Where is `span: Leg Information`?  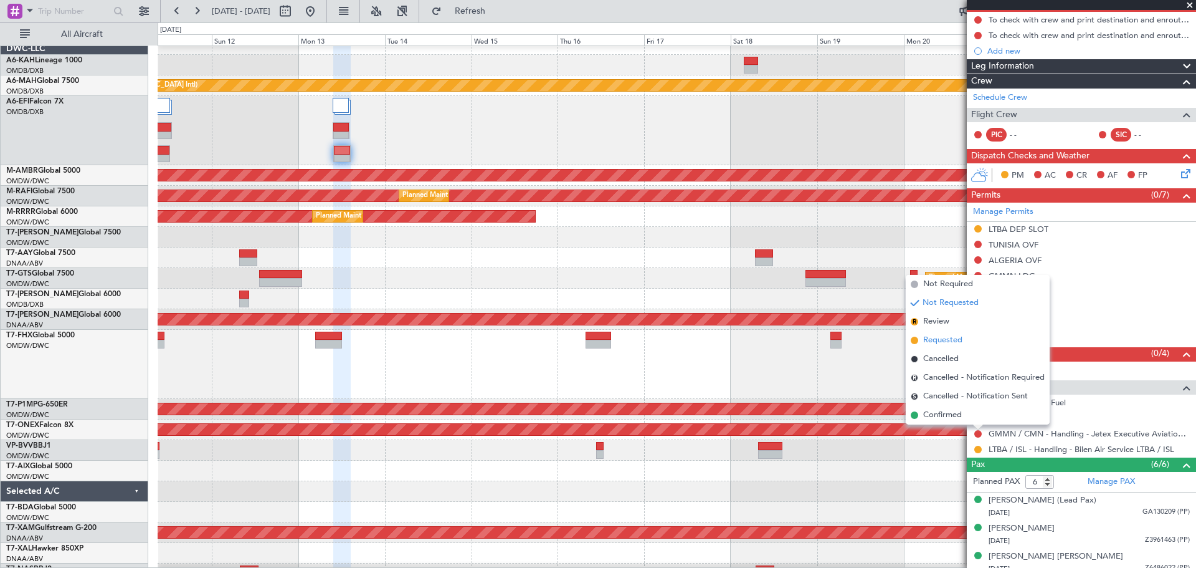 span: Leg Information is located at coordinates (1003, 66).